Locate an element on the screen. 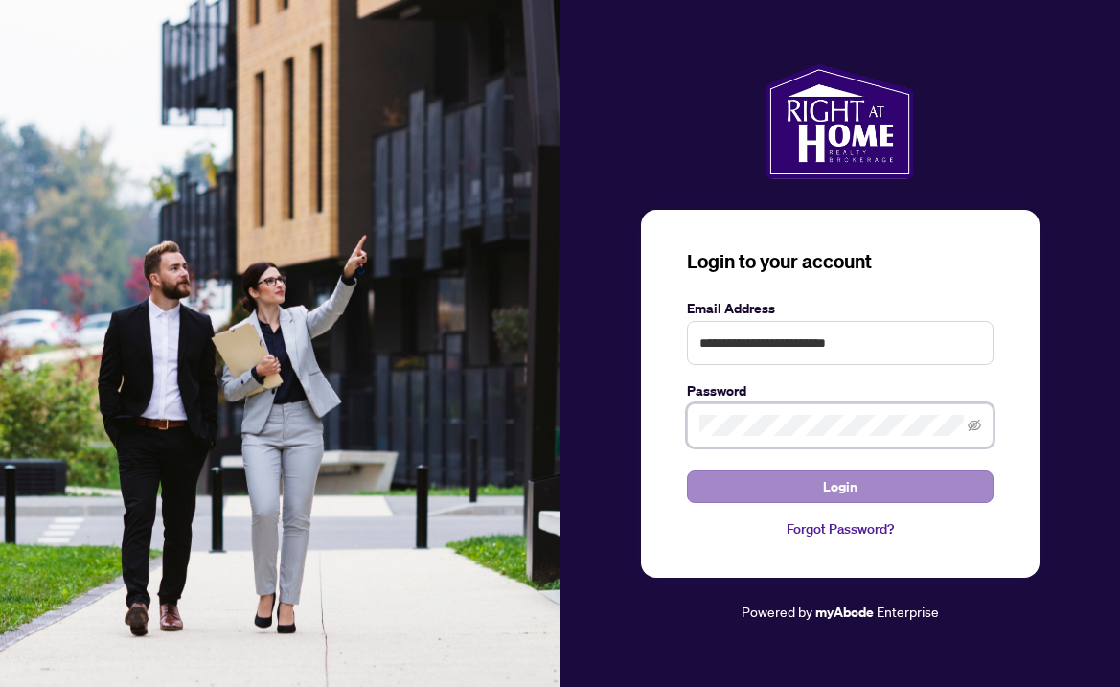 The width and height of the screenshot is (1120, 687). label: Email Address is located at coordinates (841, 309).